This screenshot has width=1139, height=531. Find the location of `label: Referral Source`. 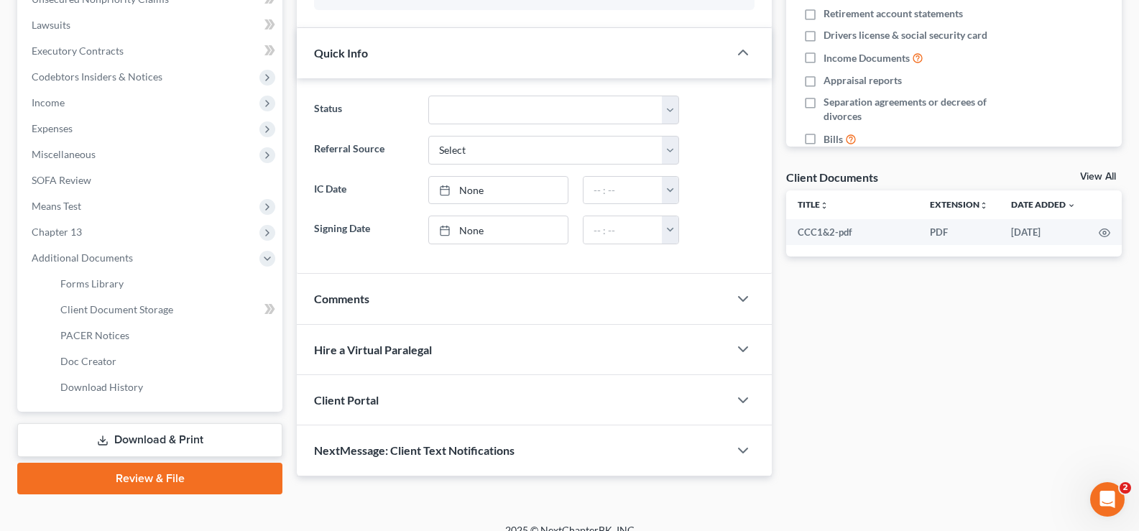

label: Referral Source is located at coordinates (364, 150).